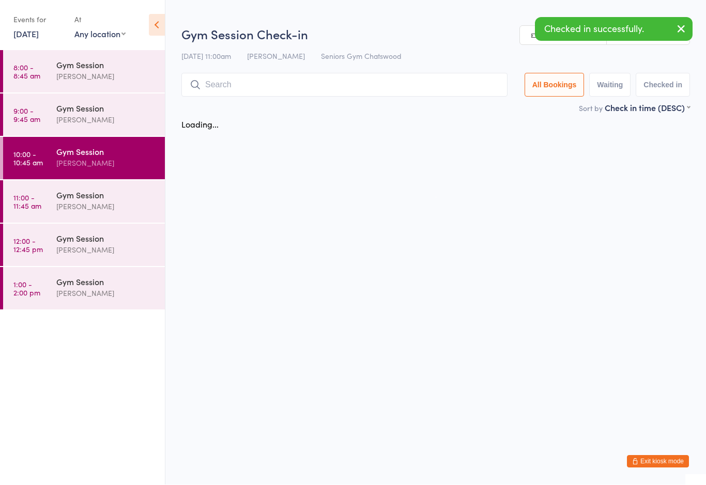 The image size is (706, 485). What do you see at coordinates (28, 159) in the screenshot?
I see `time: 10:00 - 10:45 am` at bounding box center [28, 159].